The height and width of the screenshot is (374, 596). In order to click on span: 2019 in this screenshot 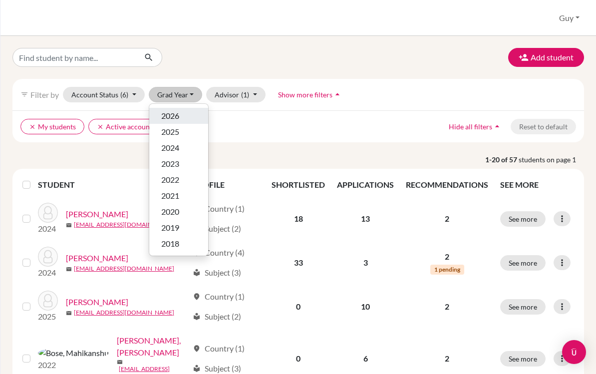, I will do `click(170, 228)`.